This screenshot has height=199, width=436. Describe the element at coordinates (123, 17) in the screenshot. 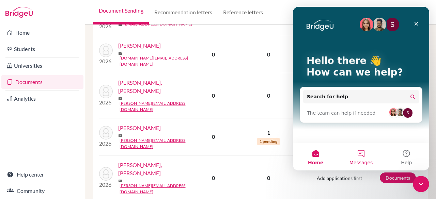

I see `div: Close` at that location.